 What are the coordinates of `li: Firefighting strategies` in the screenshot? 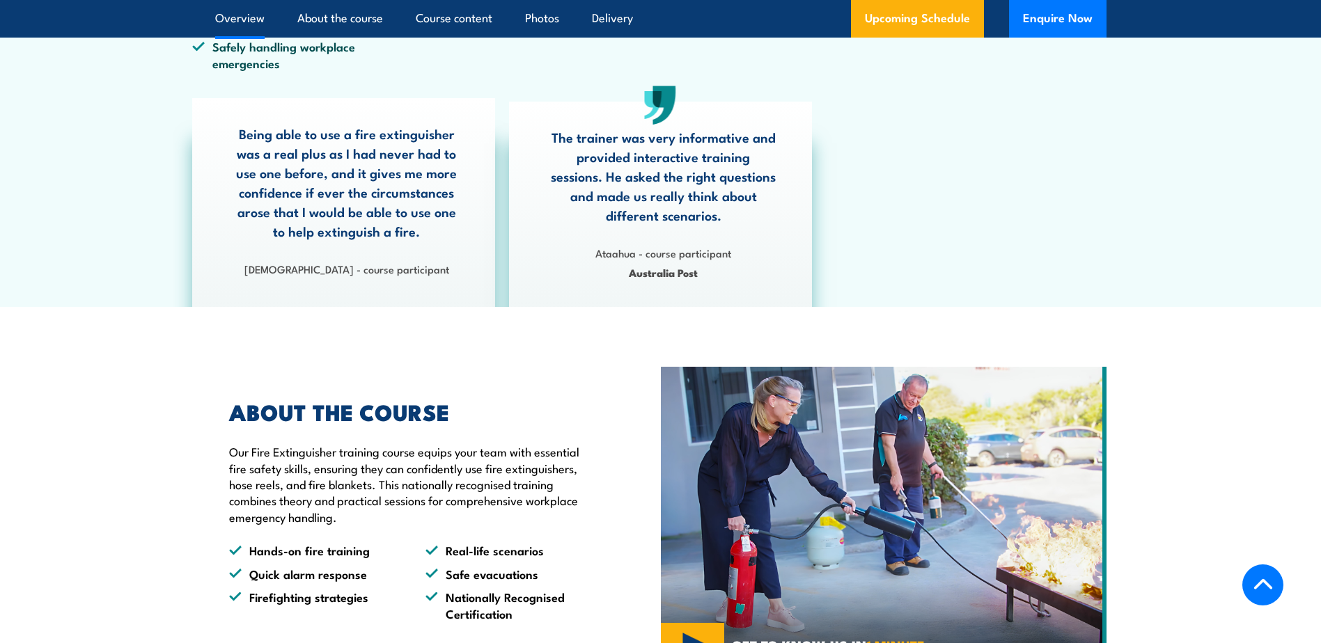 It's located at (315, 605).